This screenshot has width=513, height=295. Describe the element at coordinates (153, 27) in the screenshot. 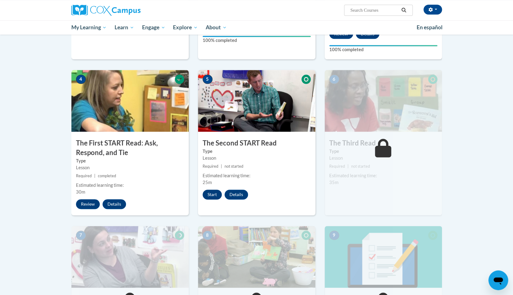

I see `a: Engage` at that location.